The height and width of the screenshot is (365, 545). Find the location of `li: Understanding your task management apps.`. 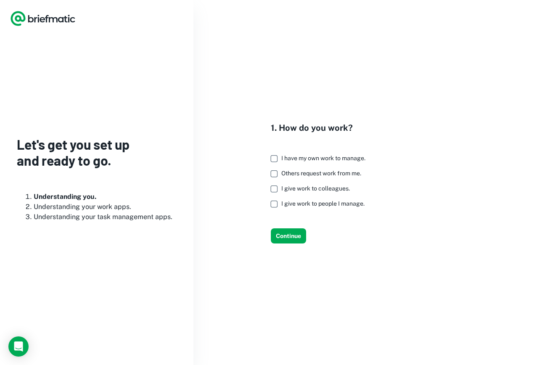

li: Understanding your task management apps. is located at coordinates (105, 217).